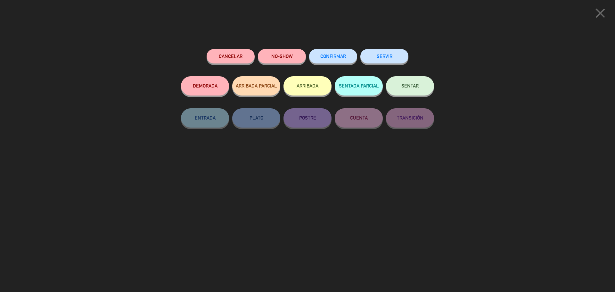  Describe the element at coordinates (600, 14) in the screenshot. I see `button: close` at that location.